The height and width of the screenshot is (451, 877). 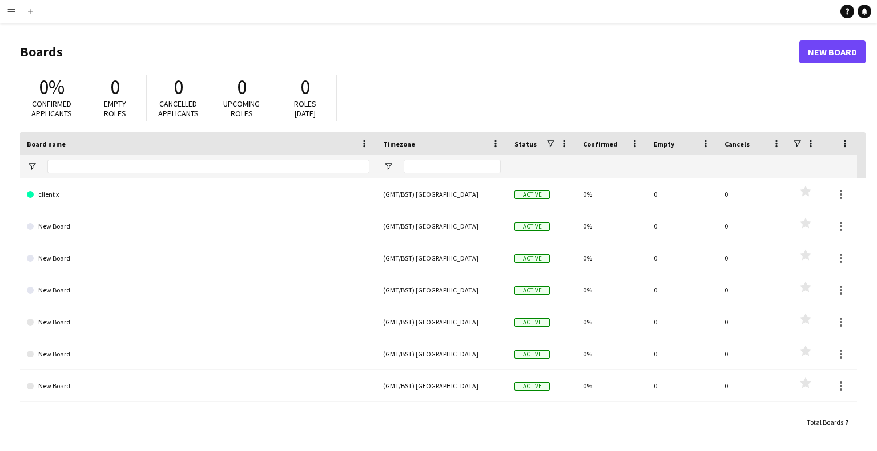 What do you see at coordinates (51, 108) in the screenshot?
I see `span: Confirmed applicants` at bounding box center [51, 108].